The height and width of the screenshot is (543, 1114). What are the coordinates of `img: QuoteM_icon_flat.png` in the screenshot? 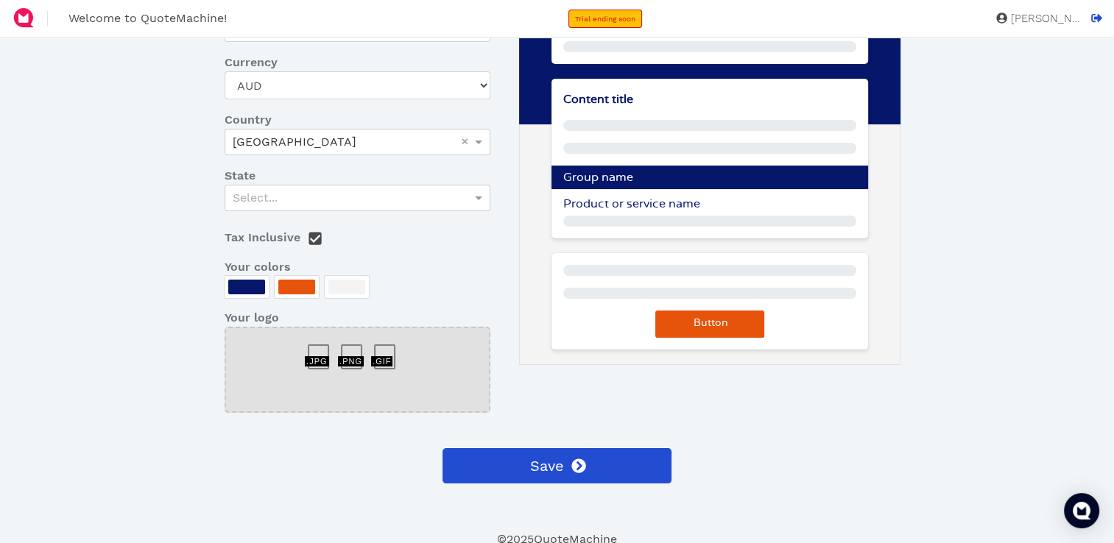 It's located at (24, 18).